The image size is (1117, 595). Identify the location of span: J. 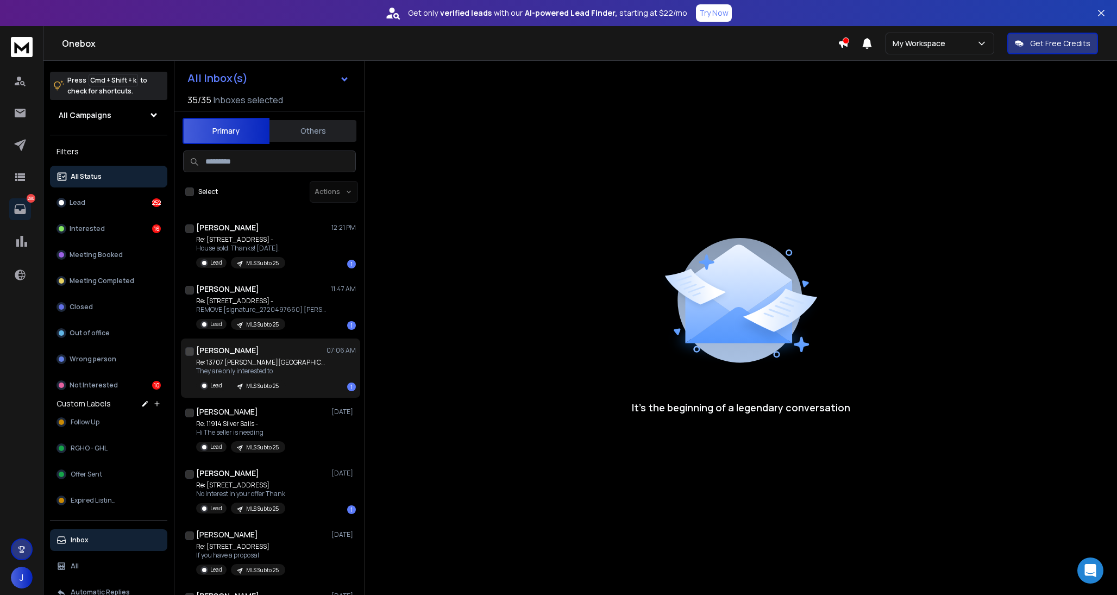
(22, 577).